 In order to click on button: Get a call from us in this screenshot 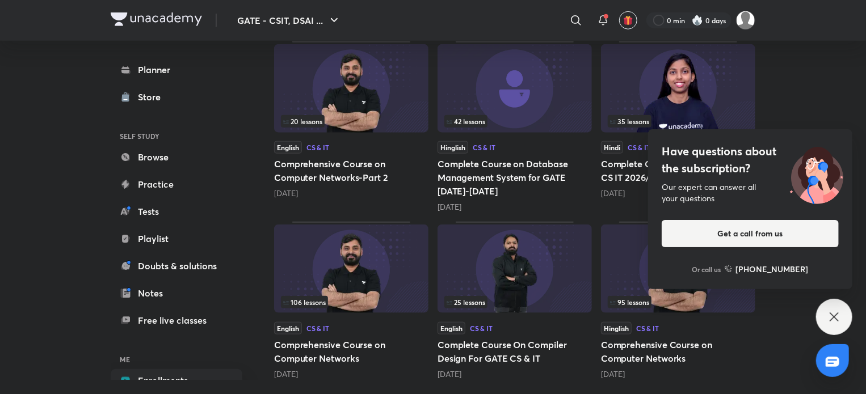, I will do `click(750, 234)`.